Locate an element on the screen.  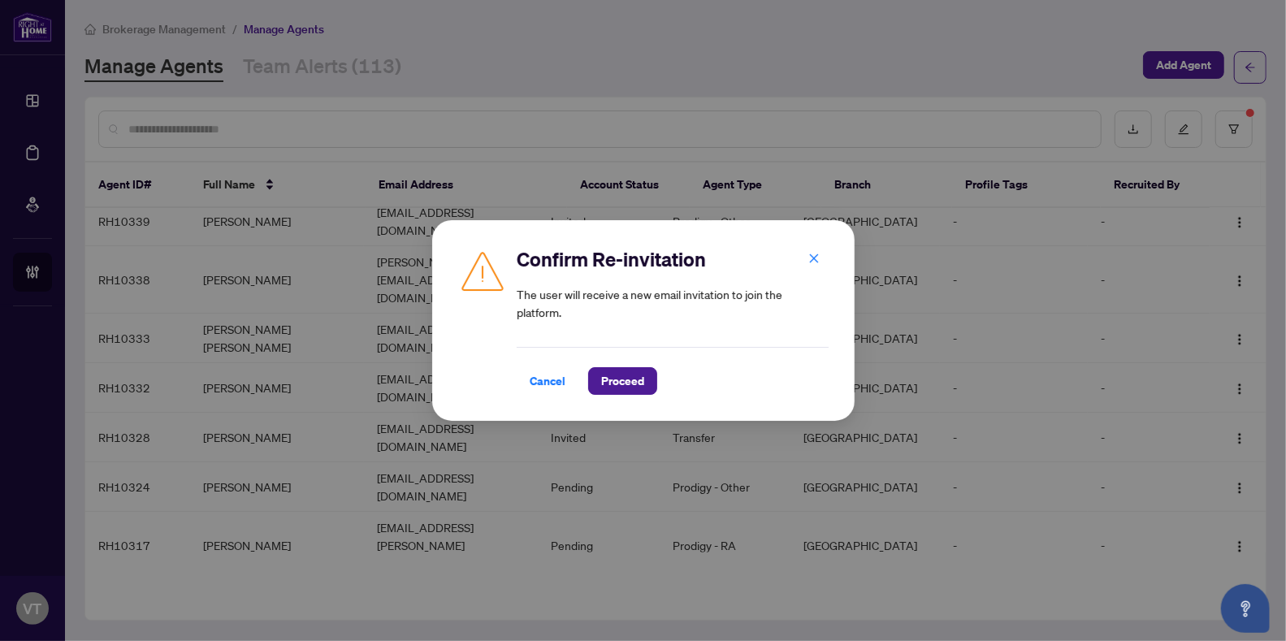
span: Proceed is located at coordinates (622, 381).